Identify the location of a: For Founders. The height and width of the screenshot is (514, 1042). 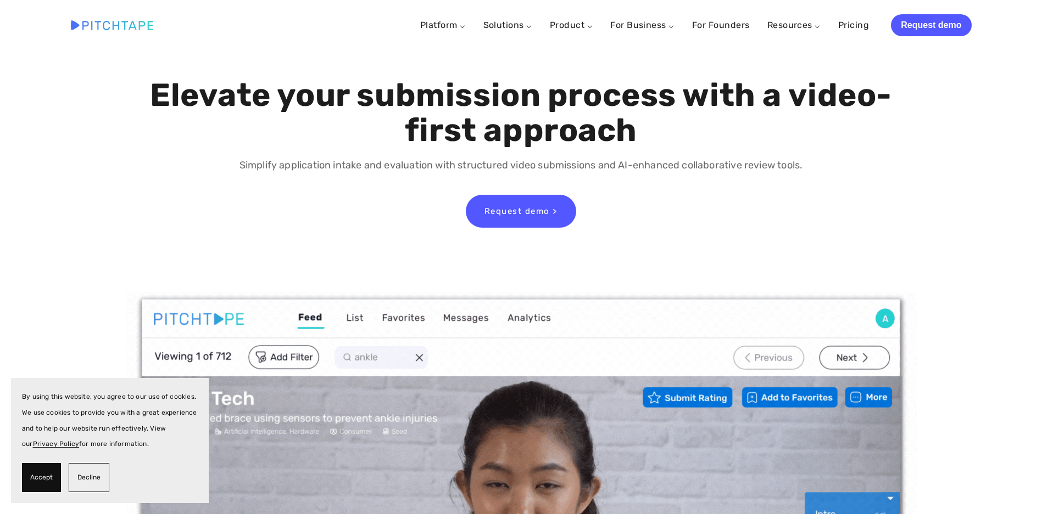
(720, 25).